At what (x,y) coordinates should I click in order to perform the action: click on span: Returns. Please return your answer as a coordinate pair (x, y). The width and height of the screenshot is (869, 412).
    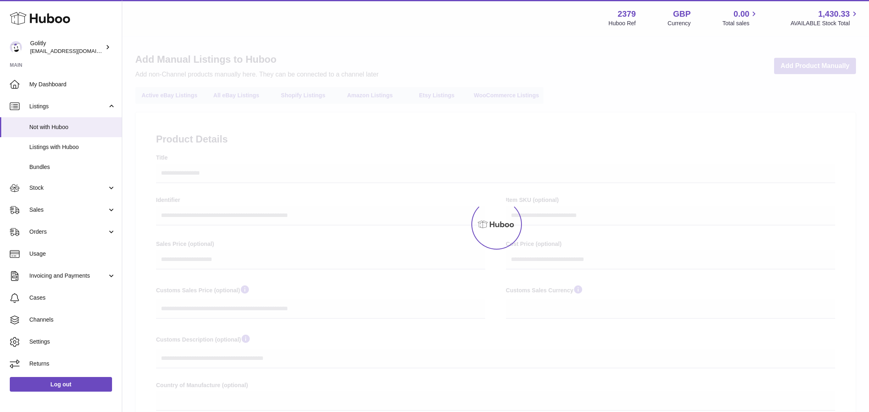
    Looking at the image, I should click on (73, 364).